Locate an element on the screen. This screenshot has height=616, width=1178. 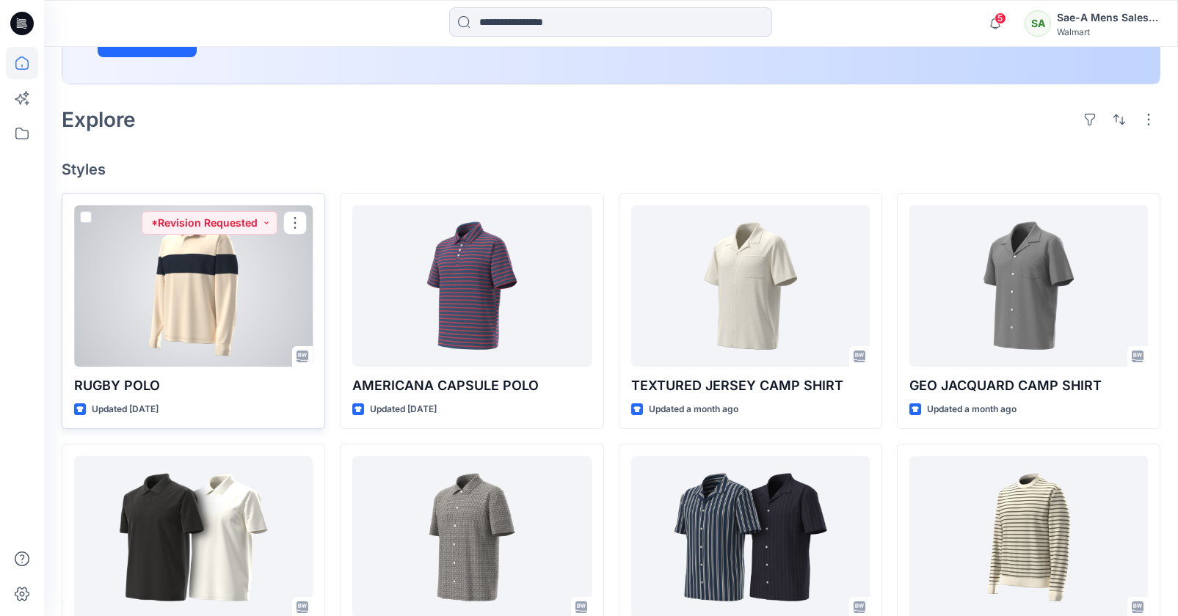
p: RUGBY POLO is located at coordinates (193, 386).